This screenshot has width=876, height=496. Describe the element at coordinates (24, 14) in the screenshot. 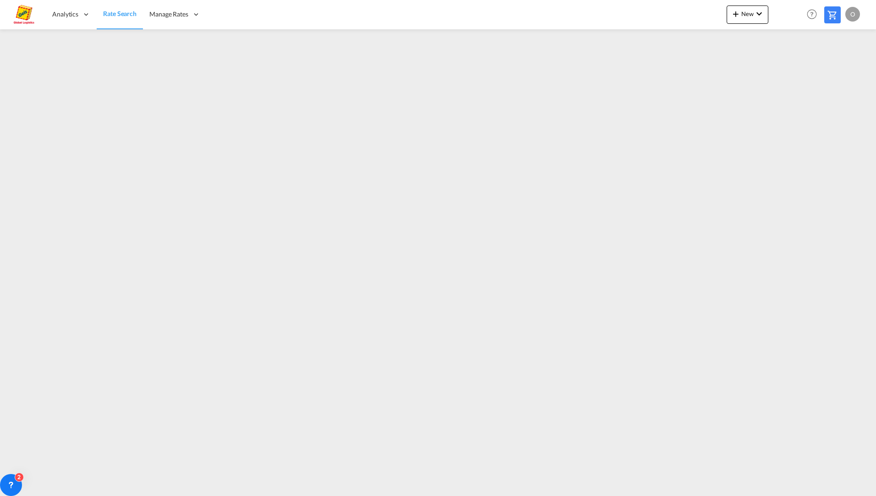

I see `img: a2a4a140666c11eeab5485e577415959.png` at that location.